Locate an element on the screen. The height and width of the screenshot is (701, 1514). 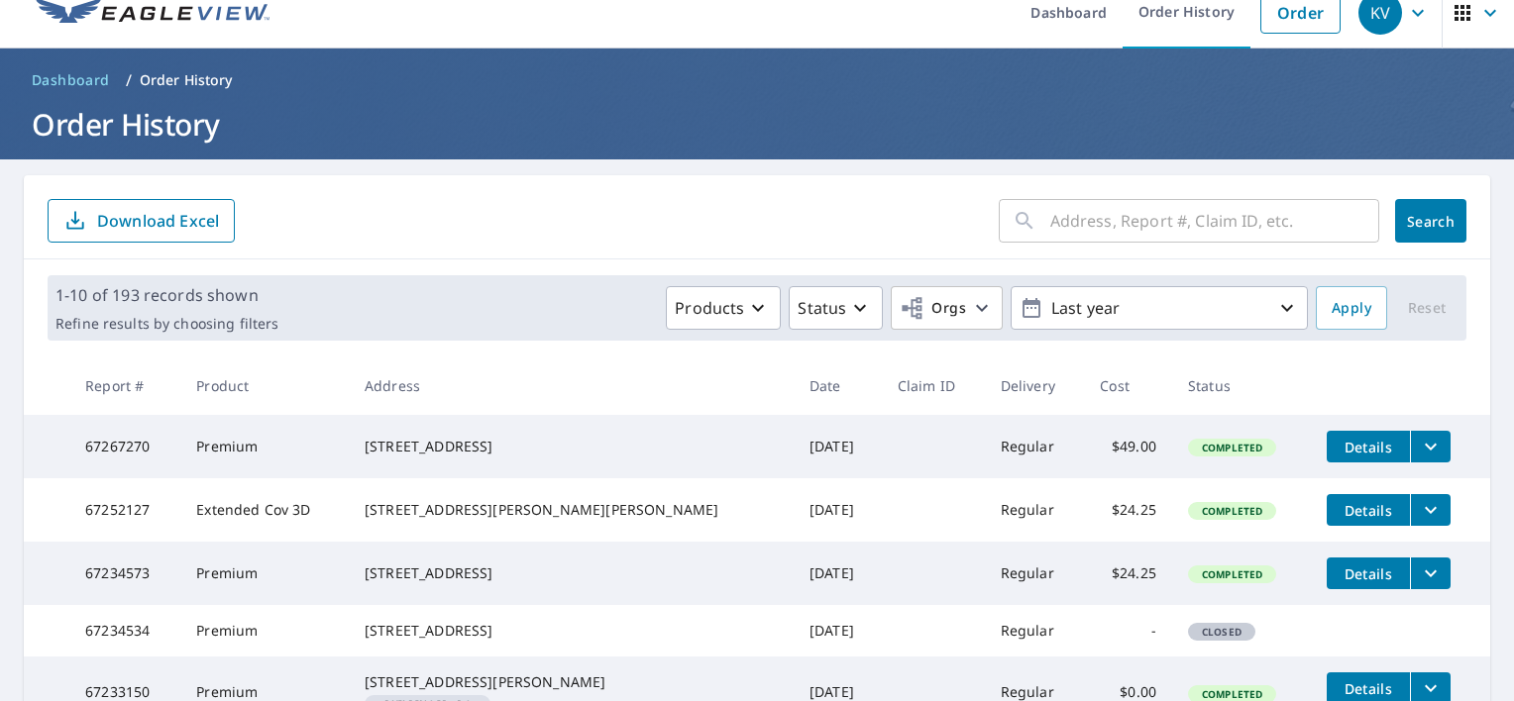
p: Products is located at coordinates (709, 308).